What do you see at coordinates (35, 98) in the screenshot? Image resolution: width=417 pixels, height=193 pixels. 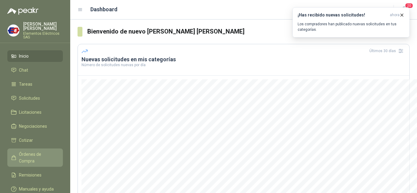 I see `a: Solicitudes` at bounding box center [35, 98].